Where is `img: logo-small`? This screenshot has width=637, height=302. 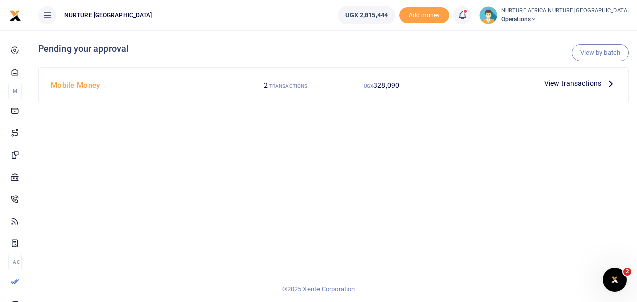
img: logo-small is located at coordinates (15, 16).